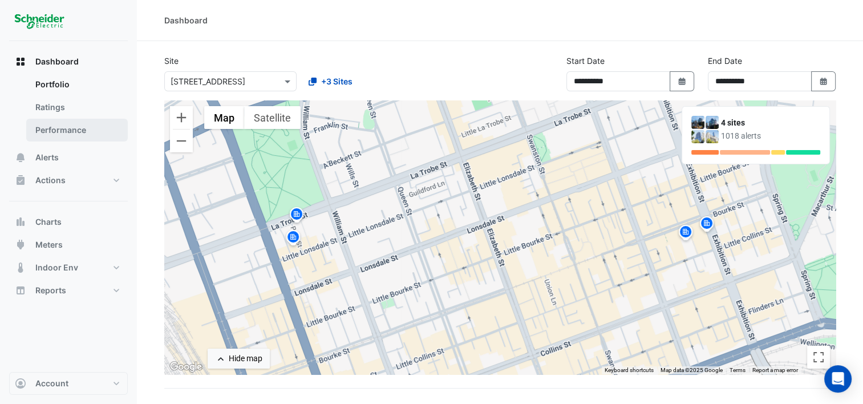  Describe the element at coordinates (272, 117) in the screenshot. I see `button: Show satellite imagery` at that location.